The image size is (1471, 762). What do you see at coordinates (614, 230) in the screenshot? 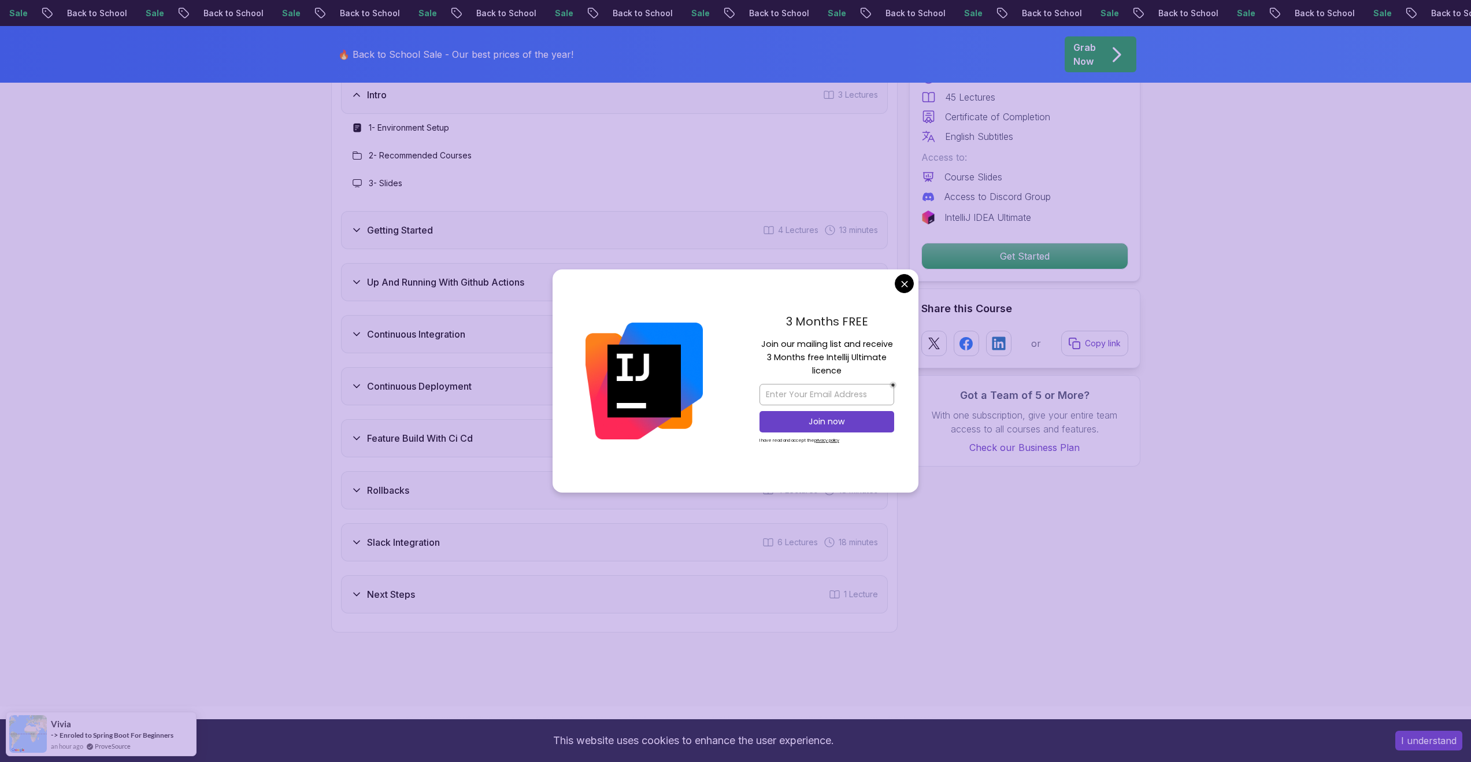
I see `button: Getting Started4 Lectures 13 minutes` at bounding box center [614, 230].